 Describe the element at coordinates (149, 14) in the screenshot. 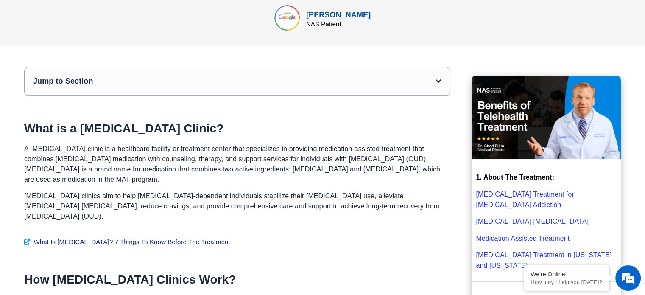

I see `div: Minimize live chat window` at that location.